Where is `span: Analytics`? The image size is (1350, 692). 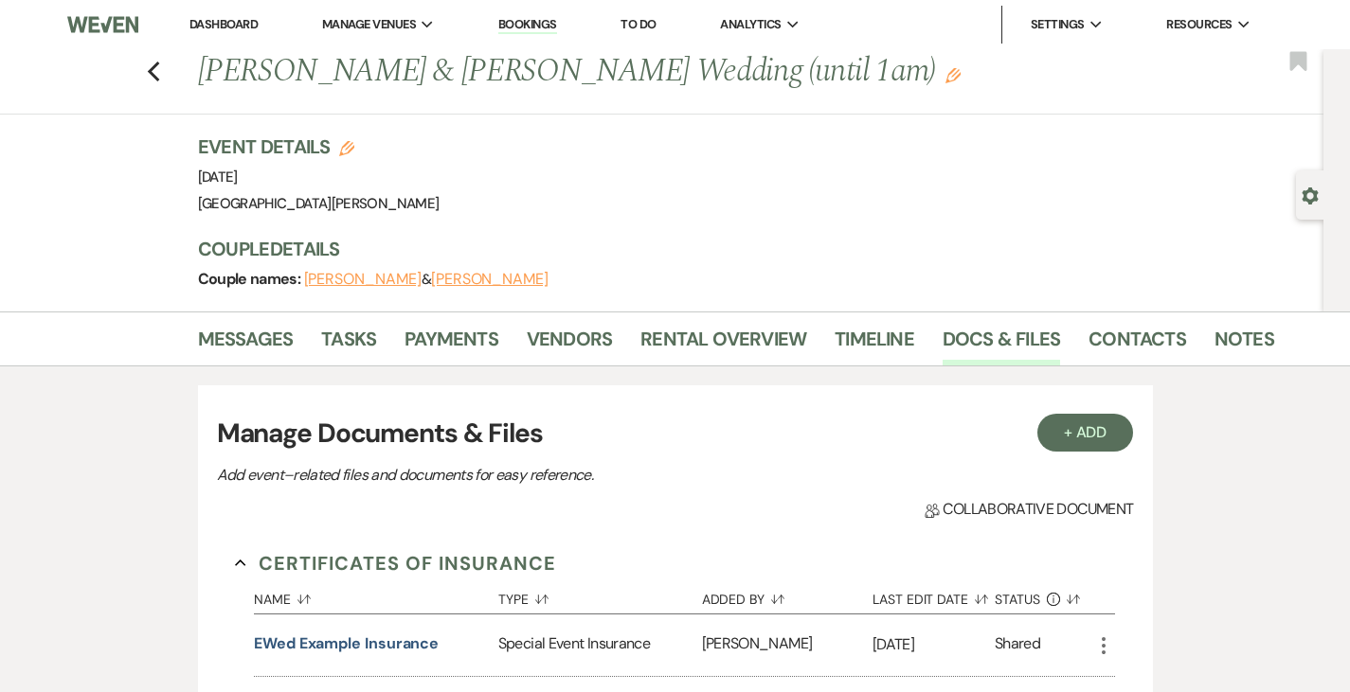 span: Analytics is located at coordinates (750, 25).